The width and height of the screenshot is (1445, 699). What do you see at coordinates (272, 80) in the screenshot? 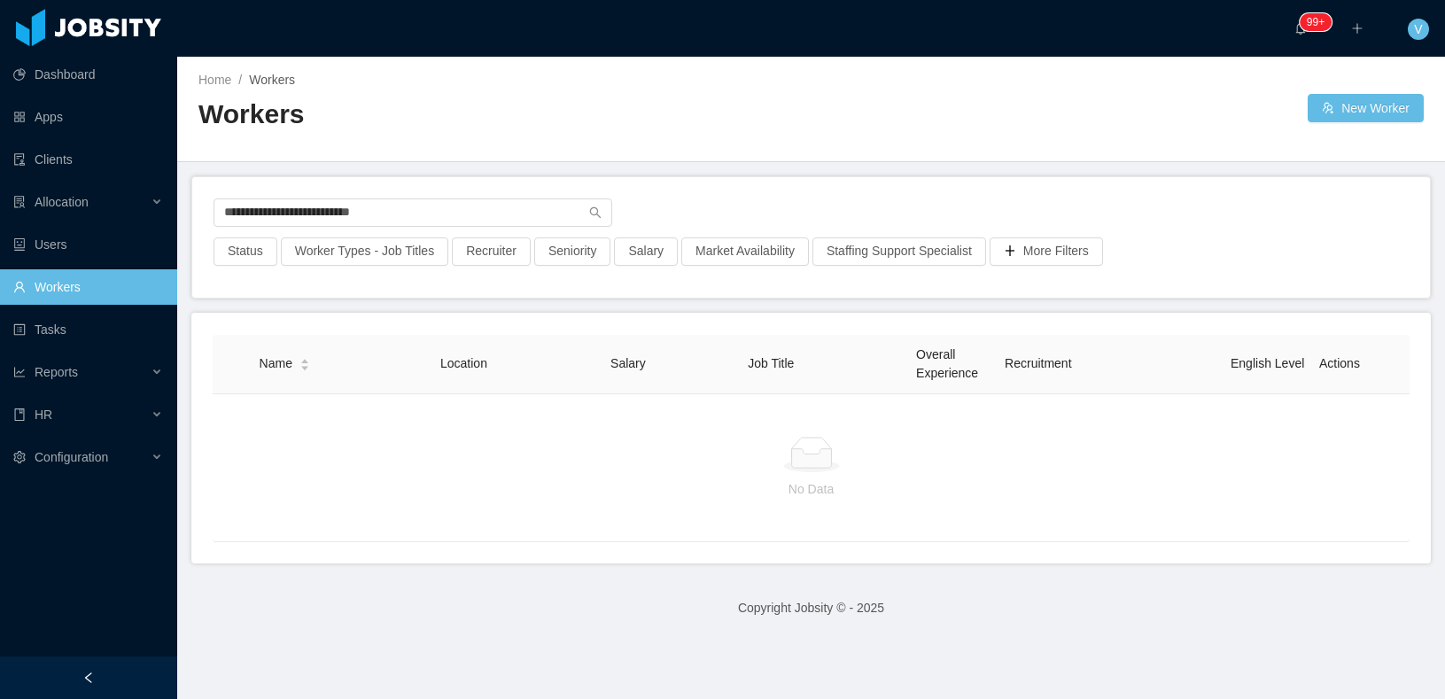
I see `span: Workers` at bounding box center [272, 80].